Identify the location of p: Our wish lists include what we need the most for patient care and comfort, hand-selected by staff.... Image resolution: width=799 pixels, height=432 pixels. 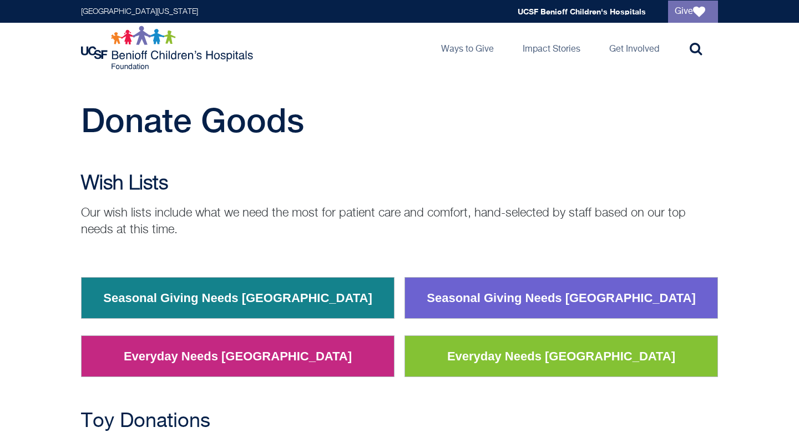
(400, 221).